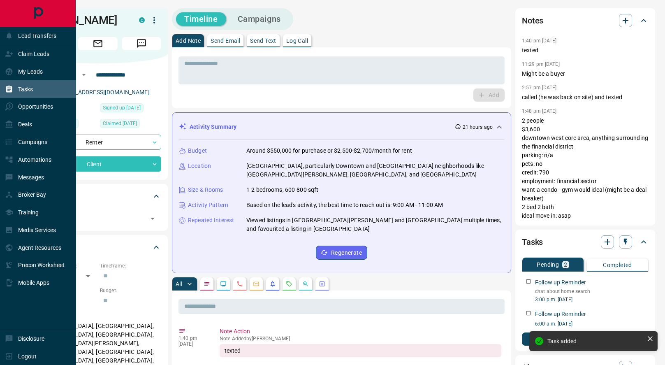  I want to click on p: Based on the lead's activity, the best time to reach out is: 9:00 AM - 11:00 AM, so click(344, 205).